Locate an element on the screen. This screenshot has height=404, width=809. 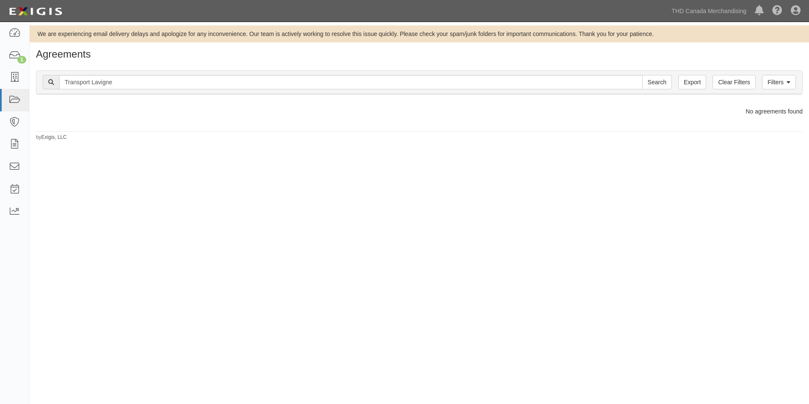
div: We are experiencing email delivery delays and apologize for any inconvenience. Our team is active... is located at coordinates (419, 34).